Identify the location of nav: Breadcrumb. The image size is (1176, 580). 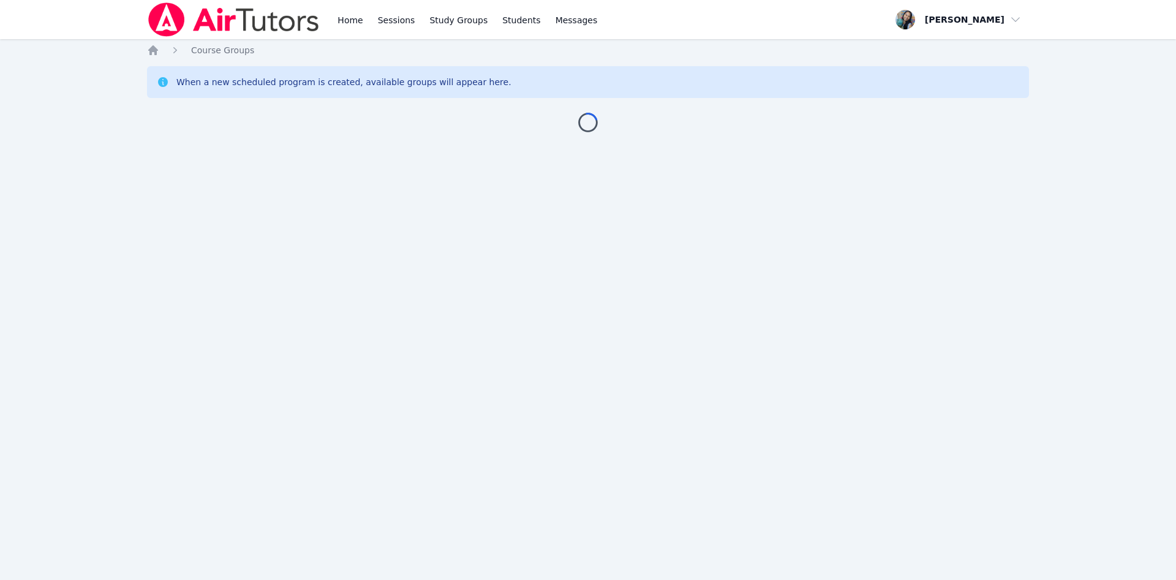
(588, 50).